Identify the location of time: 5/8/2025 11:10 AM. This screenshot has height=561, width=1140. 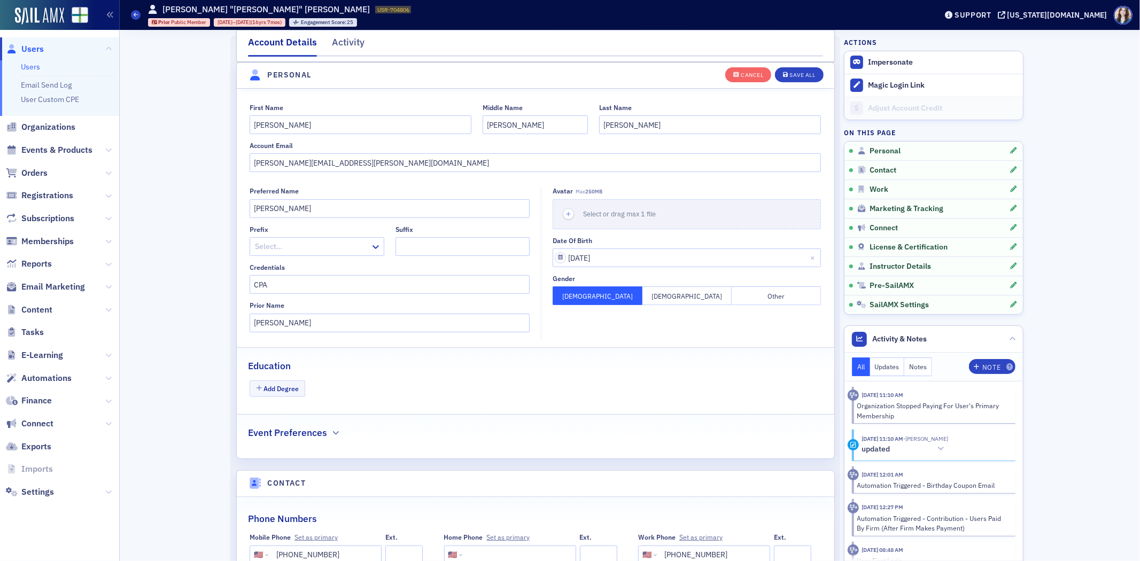
(883, 395).